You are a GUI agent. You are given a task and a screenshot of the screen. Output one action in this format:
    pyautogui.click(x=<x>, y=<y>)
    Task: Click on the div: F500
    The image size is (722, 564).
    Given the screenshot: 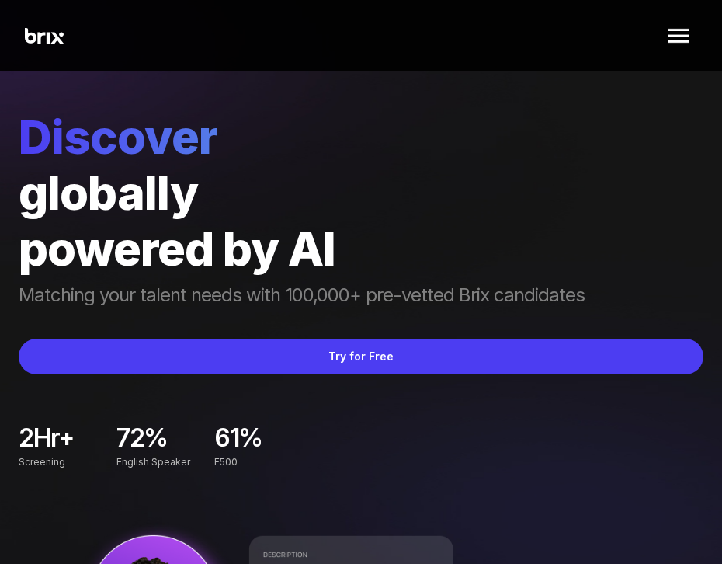 What is the action you would take?
    pyautogui.click(x=257, y=462)
    